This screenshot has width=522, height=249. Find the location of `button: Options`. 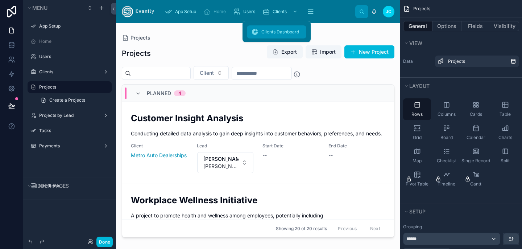

button: Options is located at coordinates (447, 26).